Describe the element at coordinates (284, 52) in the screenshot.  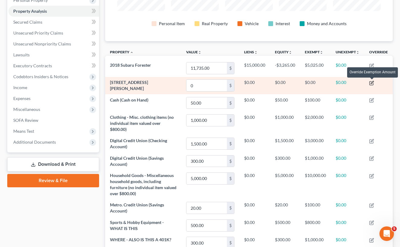
I see `a: Equityunfold_more` at that location.